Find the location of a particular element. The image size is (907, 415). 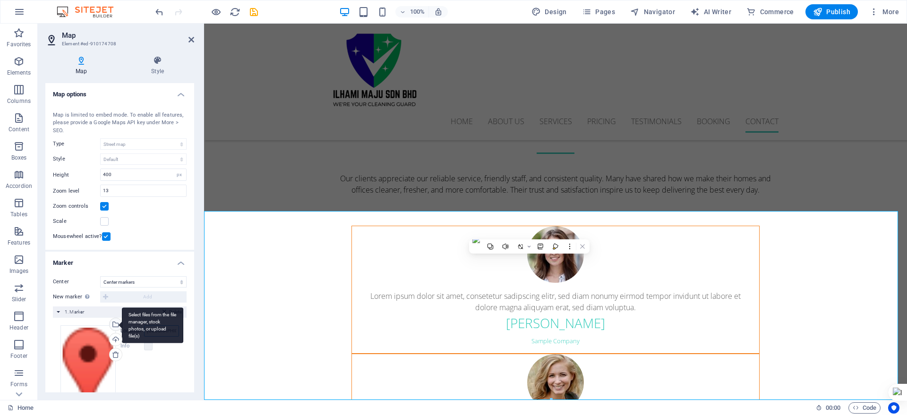

img: Editor Logo is located at coordinates (90, 12).